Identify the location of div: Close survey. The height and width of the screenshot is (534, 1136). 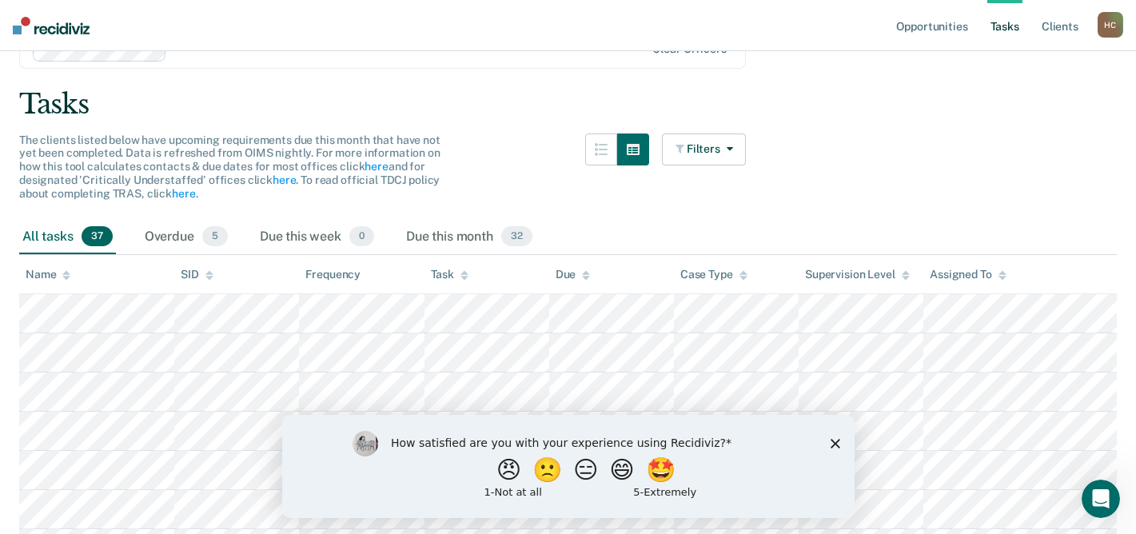
(553, 29).